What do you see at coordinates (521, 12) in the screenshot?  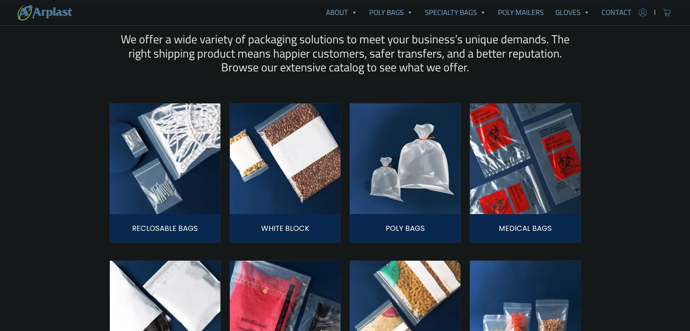 I see `a: Poly Mailers` at bounding box center [521, 12].